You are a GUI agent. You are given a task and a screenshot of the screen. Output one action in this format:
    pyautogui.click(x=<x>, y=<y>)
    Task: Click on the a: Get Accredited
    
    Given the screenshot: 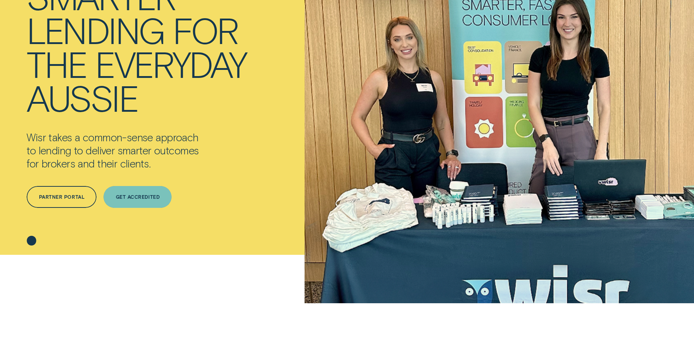 What is the action you would take?
    pyautogui.click(x=137, y=197)
    